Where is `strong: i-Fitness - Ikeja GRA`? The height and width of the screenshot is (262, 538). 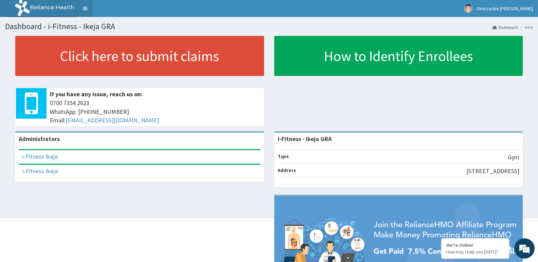 strong: i-Fitness - Ikeja GRA is located at coordinates (304, 139).